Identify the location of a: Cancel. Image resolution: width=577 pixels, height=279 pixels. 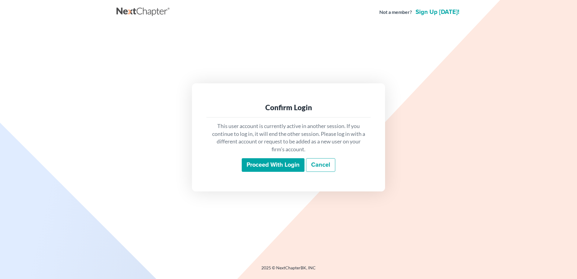
(321, 165).